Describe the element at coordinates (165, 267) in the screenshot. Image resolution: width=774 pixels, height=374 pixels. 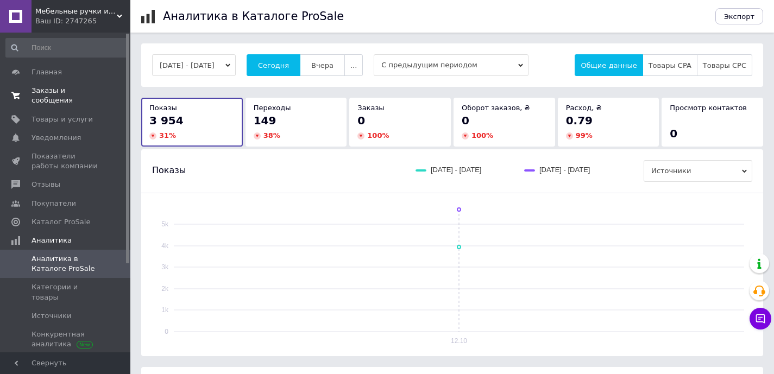
I see `text: 3k` at that location.